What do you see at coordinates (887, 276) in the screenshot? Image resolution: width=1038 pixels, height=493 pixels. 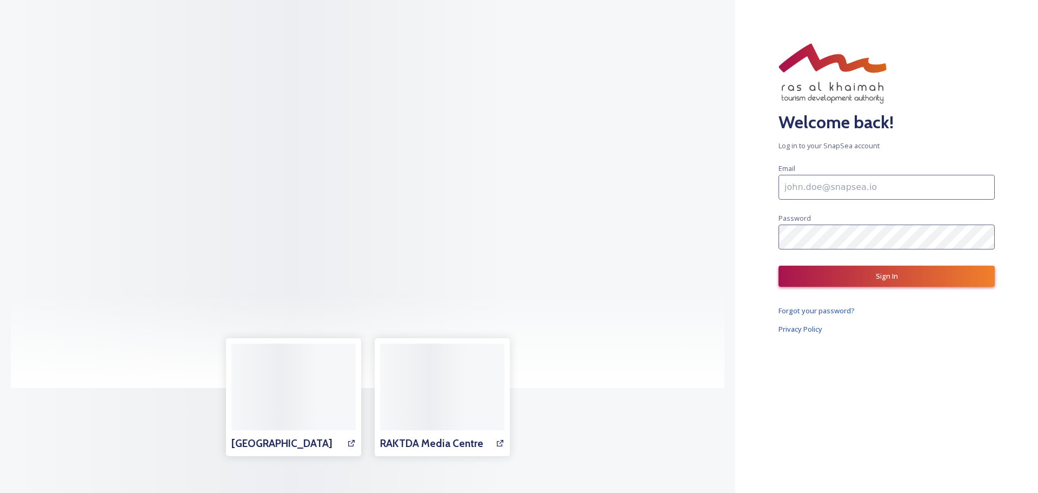 I see `button: Sign In` at bounding box center [887, 276].